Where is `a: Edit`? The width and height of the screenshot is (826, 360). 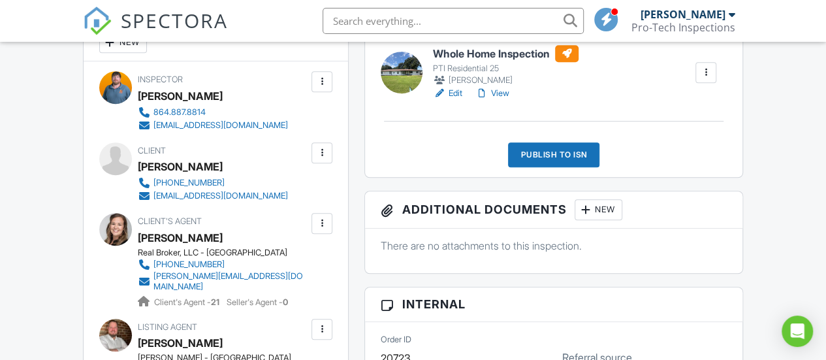 a: Edit is located at coordinates (447, 93).